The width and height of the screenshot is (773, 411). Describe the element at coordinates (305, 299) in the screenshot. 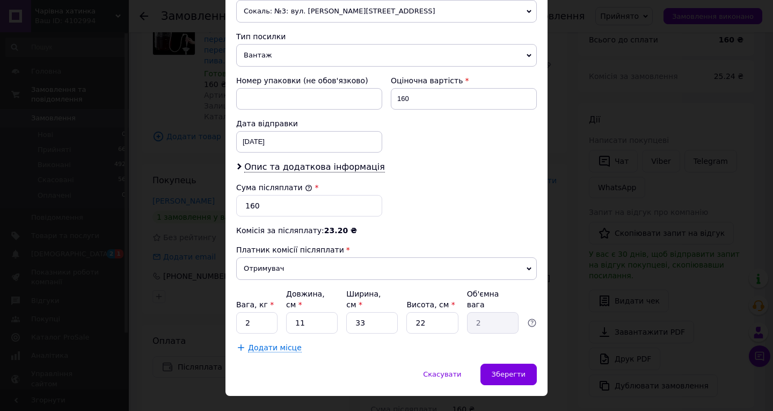

I see `label: Довжина, см` at that location.